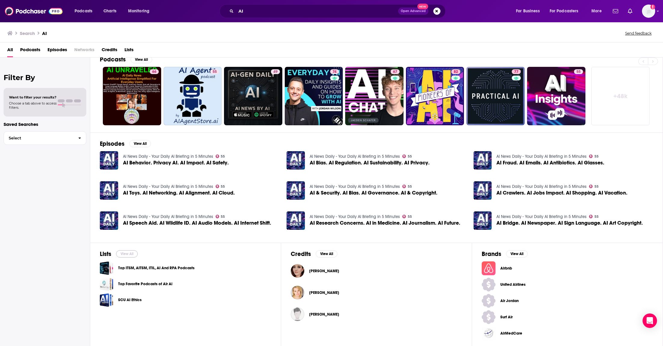  Describe the element at coordinates (297, 292) in the screenshot. I see `a: Aimée Ambroziak` at that location.